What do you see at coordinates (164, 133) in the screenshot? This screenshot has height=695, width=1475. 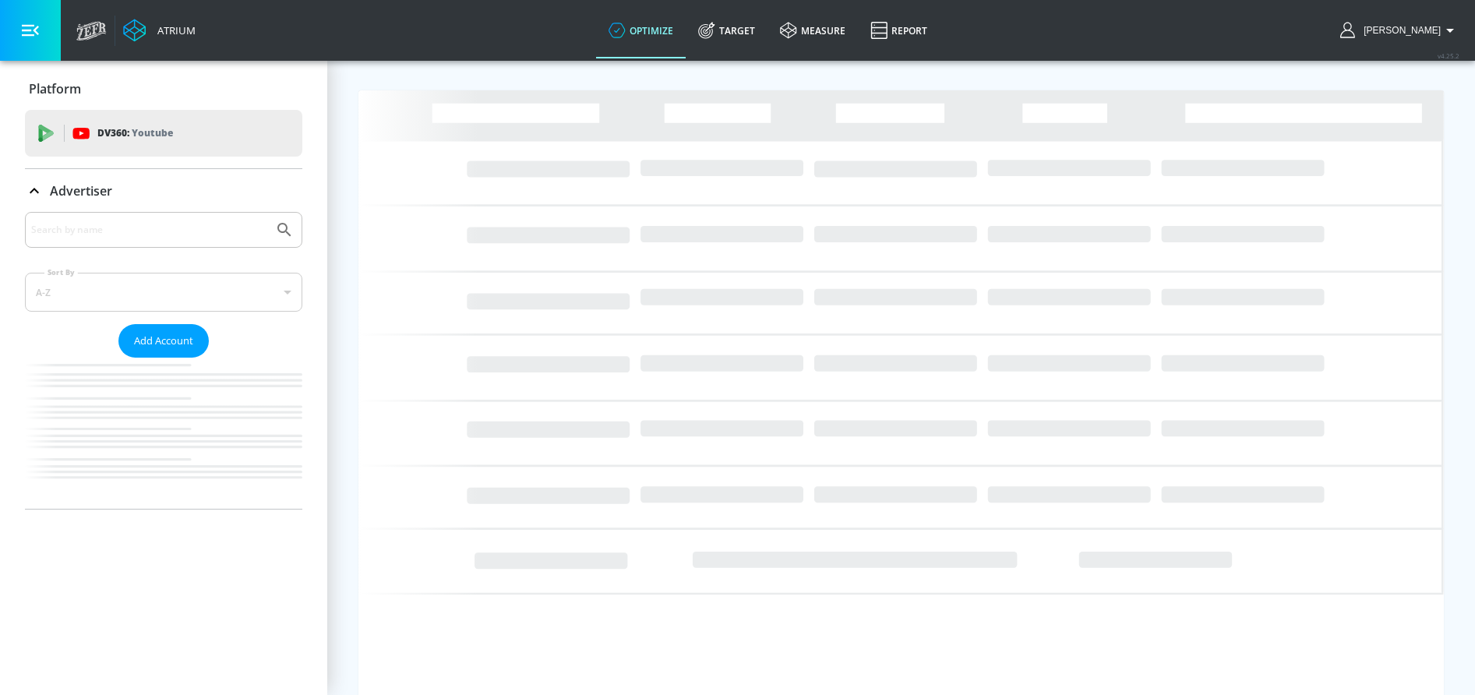 I see `div: DV360: Youtube` at bounding box center [164, 133].